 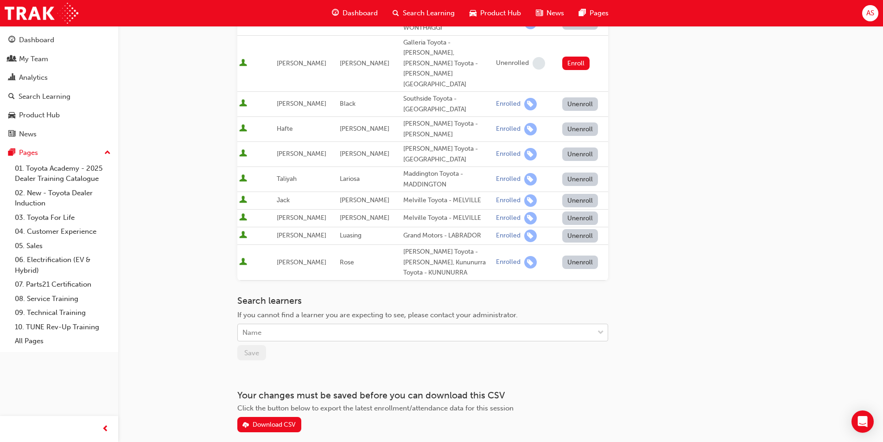 I want to click on div: Open Intercom Messenger, so click(x=862, y=421).